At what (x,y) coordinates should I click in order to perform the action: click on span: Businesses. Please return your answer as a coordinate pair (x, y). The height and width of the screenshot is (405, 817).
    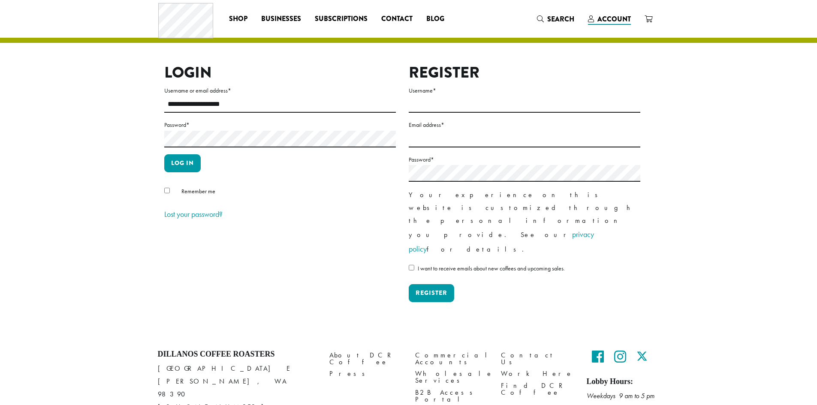
    Looking at the image, I should click on (281, 19).